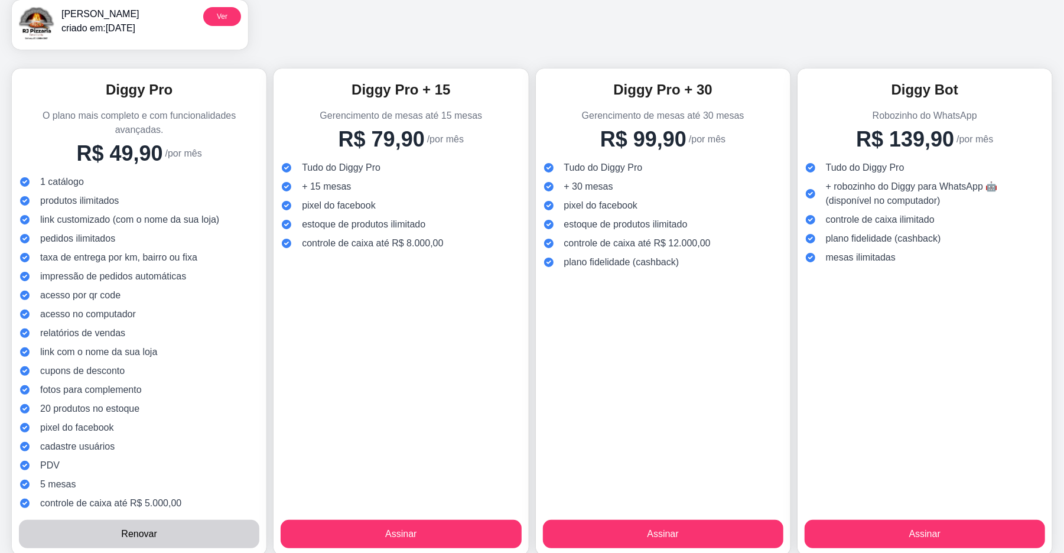  Describe the element at coordinates (139, 90) in the screenshot. I see `h3: Diggy Pro` at that location.